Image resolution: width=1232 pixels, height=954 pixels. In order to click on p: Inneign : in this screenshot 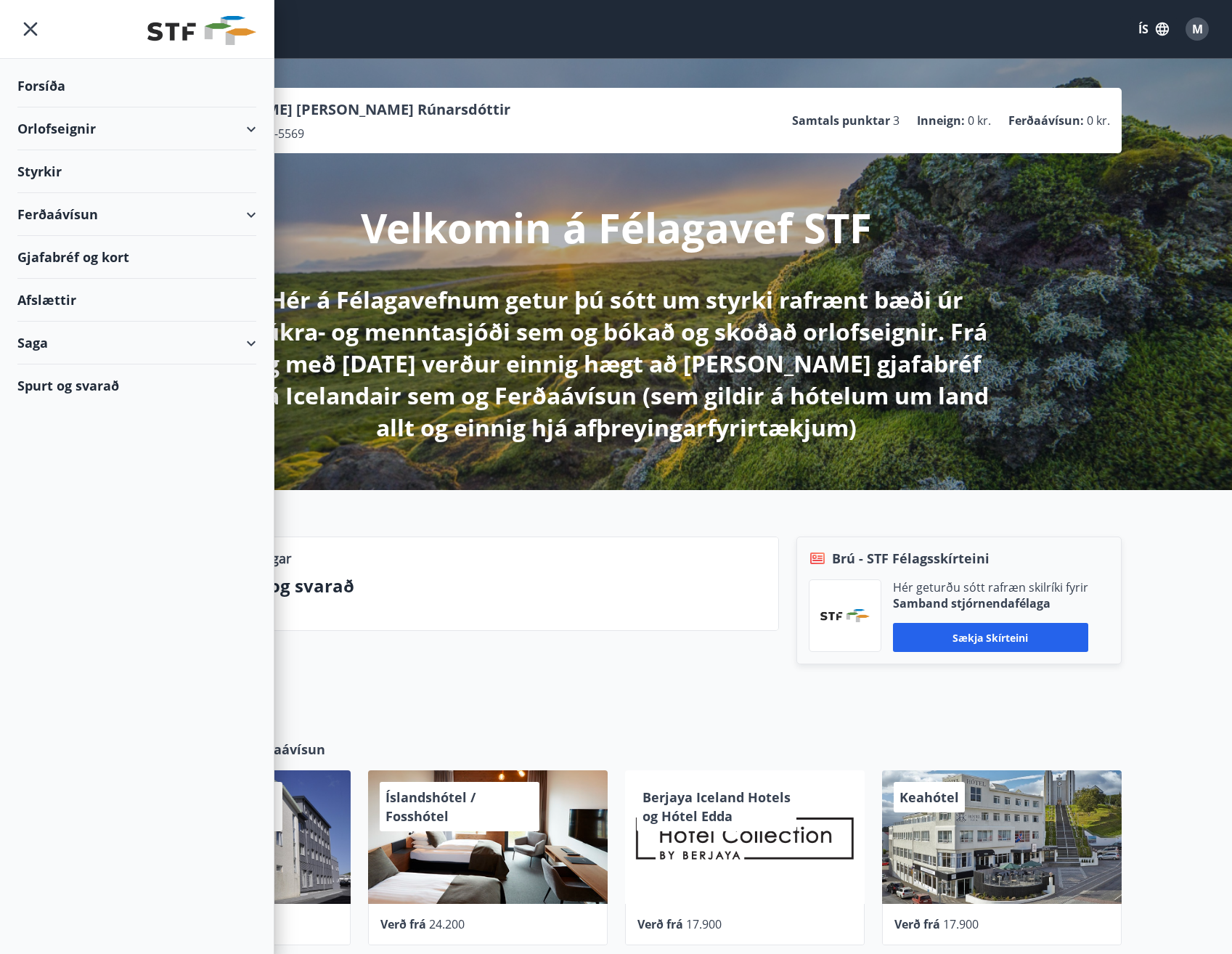, I will do `click(941, 120)`.